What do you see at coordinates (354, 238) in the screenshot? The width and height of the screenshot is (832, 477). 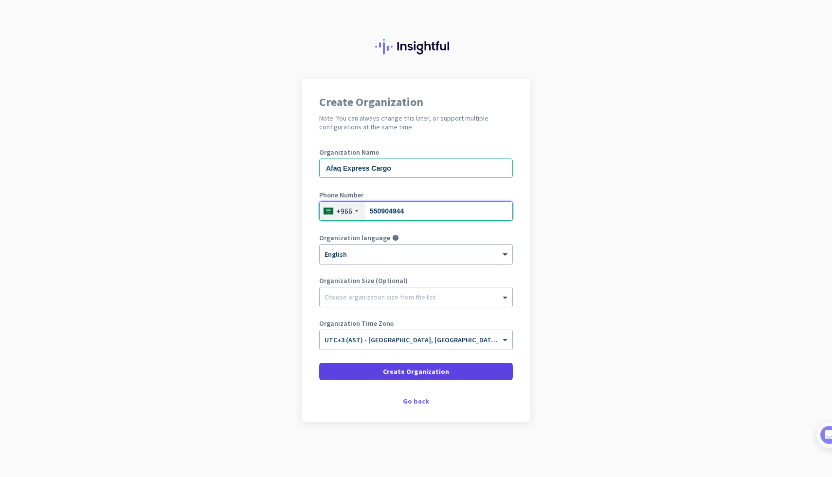 I see `label: Organization language` at bounding box center [354, 238].